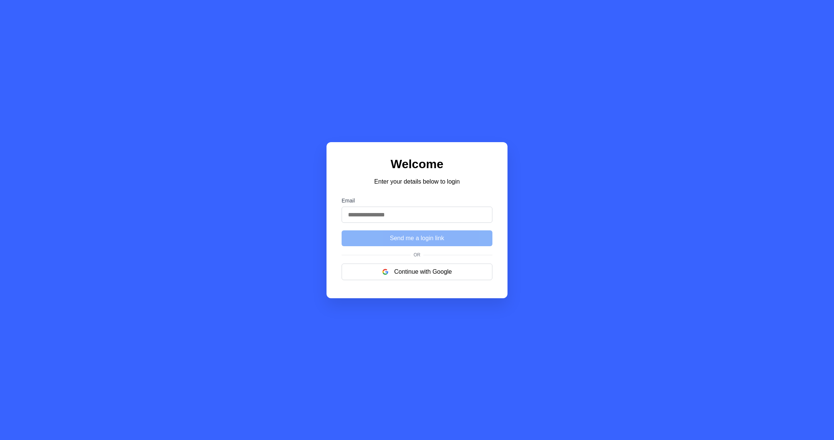 The width and height of the screenshot is (834, 440). I want to click on p: Enter your details below to login, so click(417, 182).